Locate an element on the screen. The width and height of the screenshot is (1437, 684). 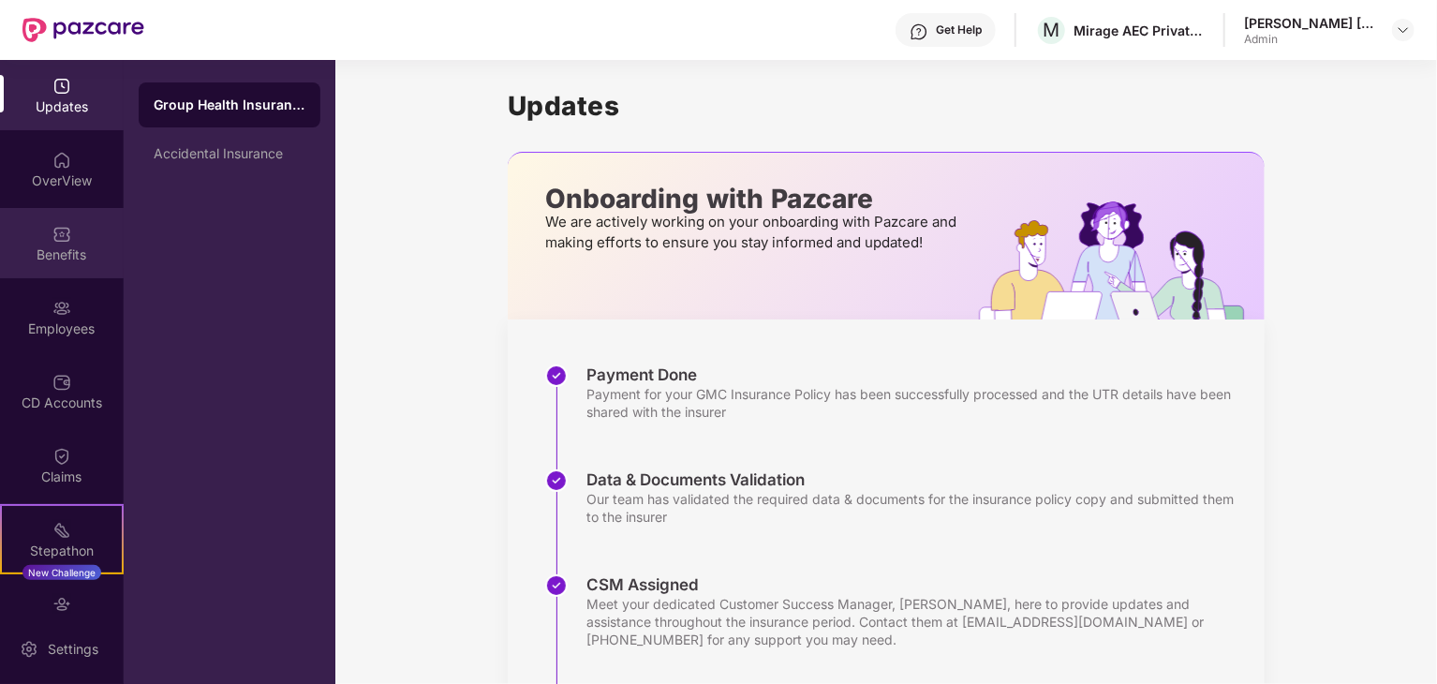
img: svg+xml;base64,PHN2ZyBpZD0iQ2xhaW0iIHhtbG5zPSJodHRwOi8vd3d3LnczLm9yZy8yMDAwL3N2ZyIgd2lkdGg9IjIwIi... is located at coordinates (62, 456).